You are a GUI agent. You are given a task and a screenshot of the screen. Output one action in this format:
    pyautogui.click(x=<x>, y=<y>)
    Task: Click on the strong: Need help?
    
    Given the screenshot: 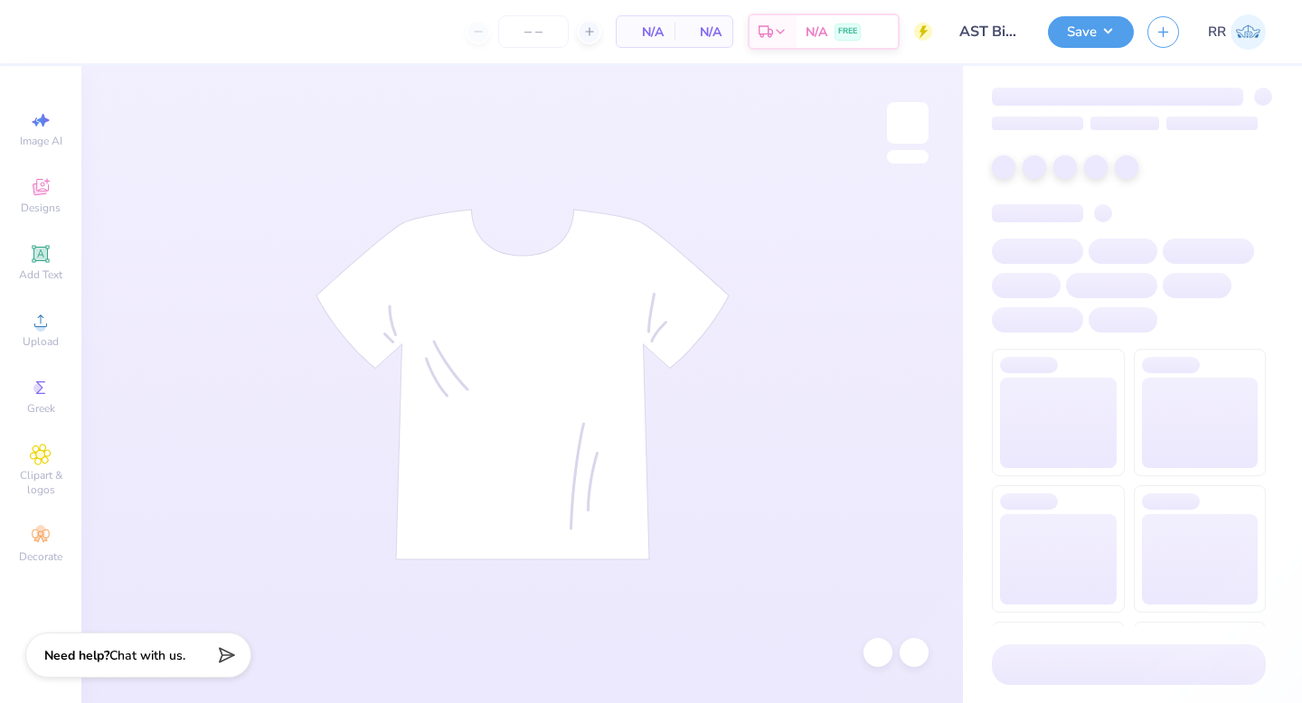 What is the action you would take?
    pyautogui.click(x=77, y=656)
    